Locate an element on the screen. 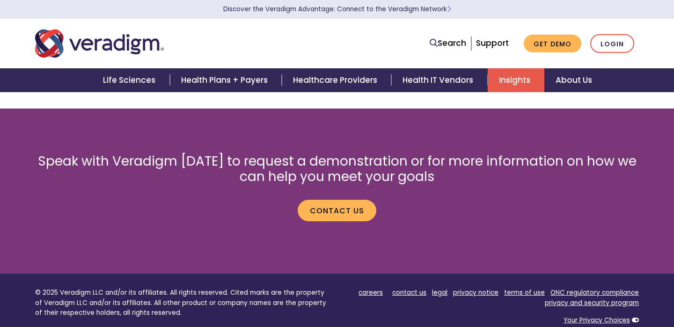 The width and height of the screenshot is (674, 327). a: Insights is located at coordinates (516, 80).